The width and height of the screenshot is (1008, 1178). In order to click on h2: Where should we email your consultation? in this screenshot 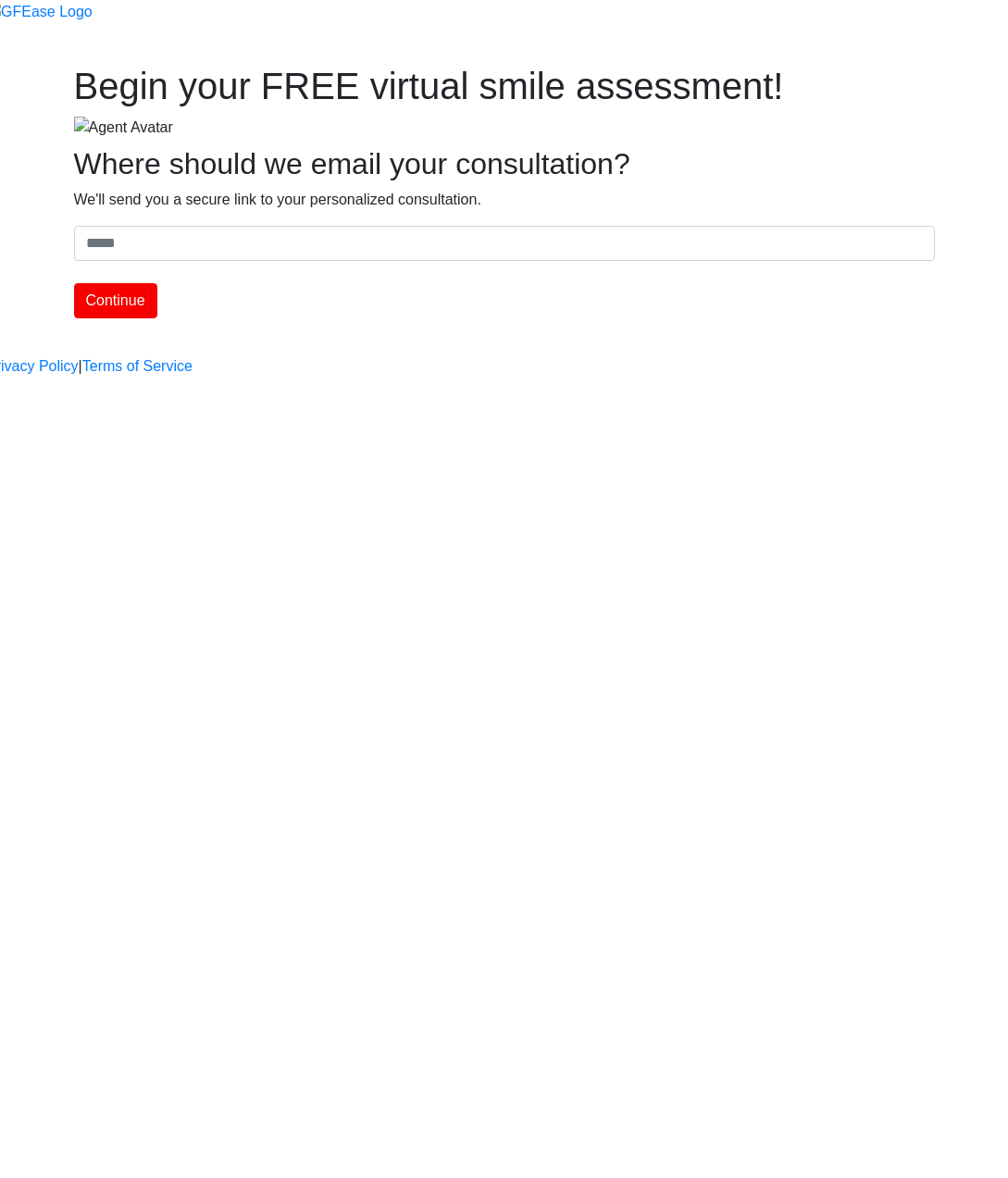, I will do `click(504, 164)`.